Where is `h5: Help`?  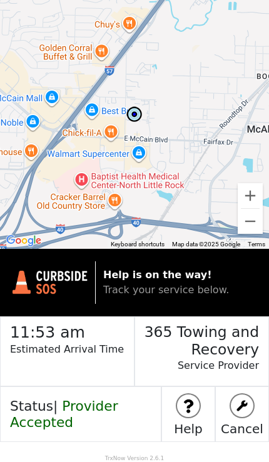 h5: Help is located at coordinates (188, 429).